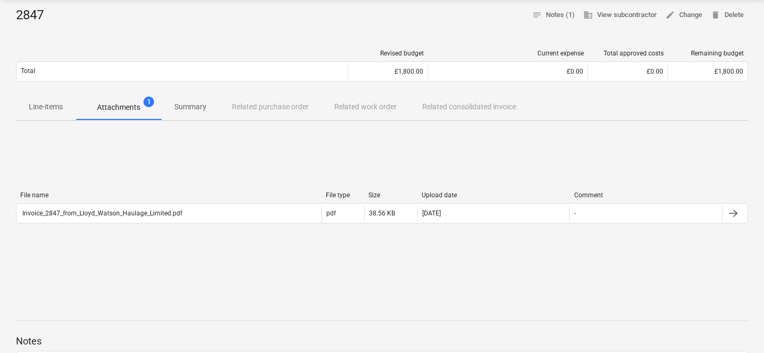 This screenshot has height=353, width=764. I want to click on div: Total approved costs, so click(628, 53).